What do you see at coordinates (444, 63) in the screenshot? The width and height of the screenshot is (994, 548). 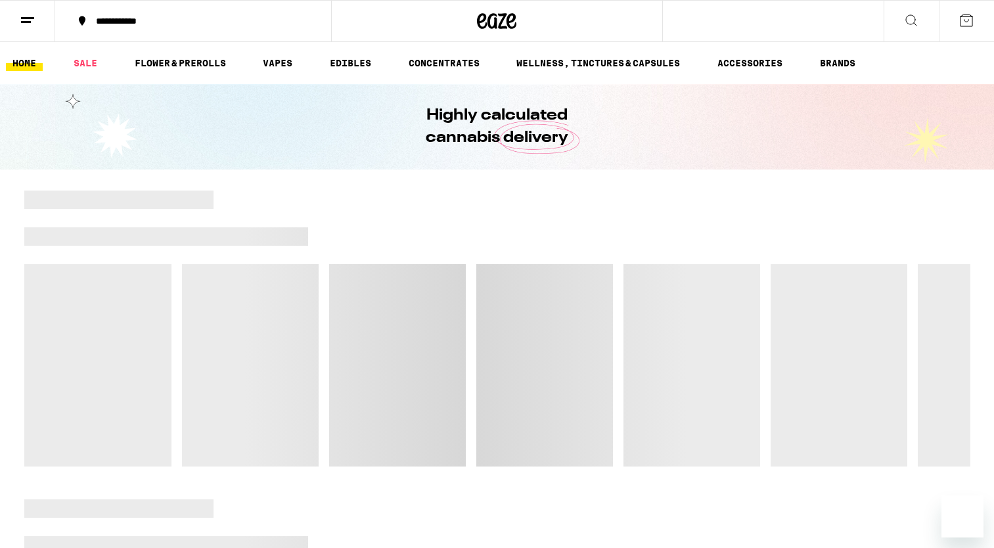 I see `a: CONCENTRATES` at bounding box center [444, 63].